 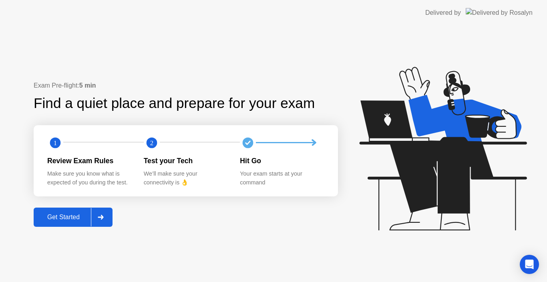 I want to click on div: Delivered by, so click(x=443, y=13).